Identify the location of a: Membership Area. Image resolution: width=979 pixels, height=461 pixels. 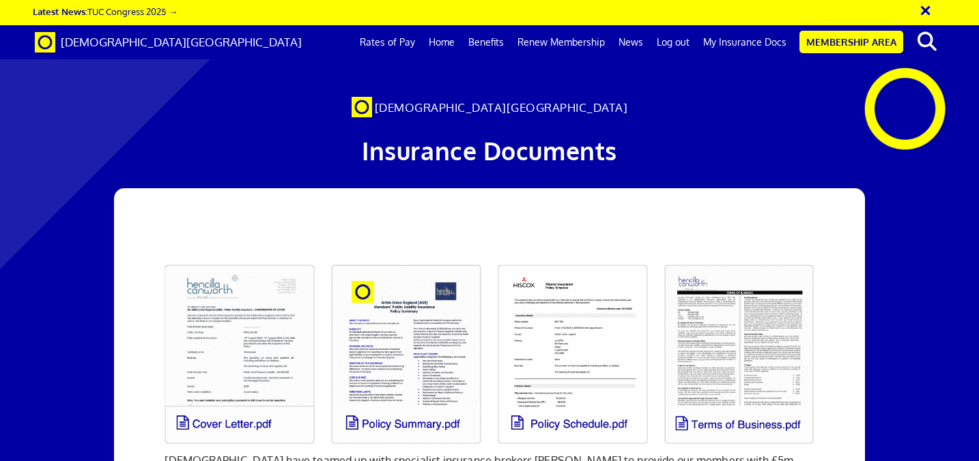
(851, 42).